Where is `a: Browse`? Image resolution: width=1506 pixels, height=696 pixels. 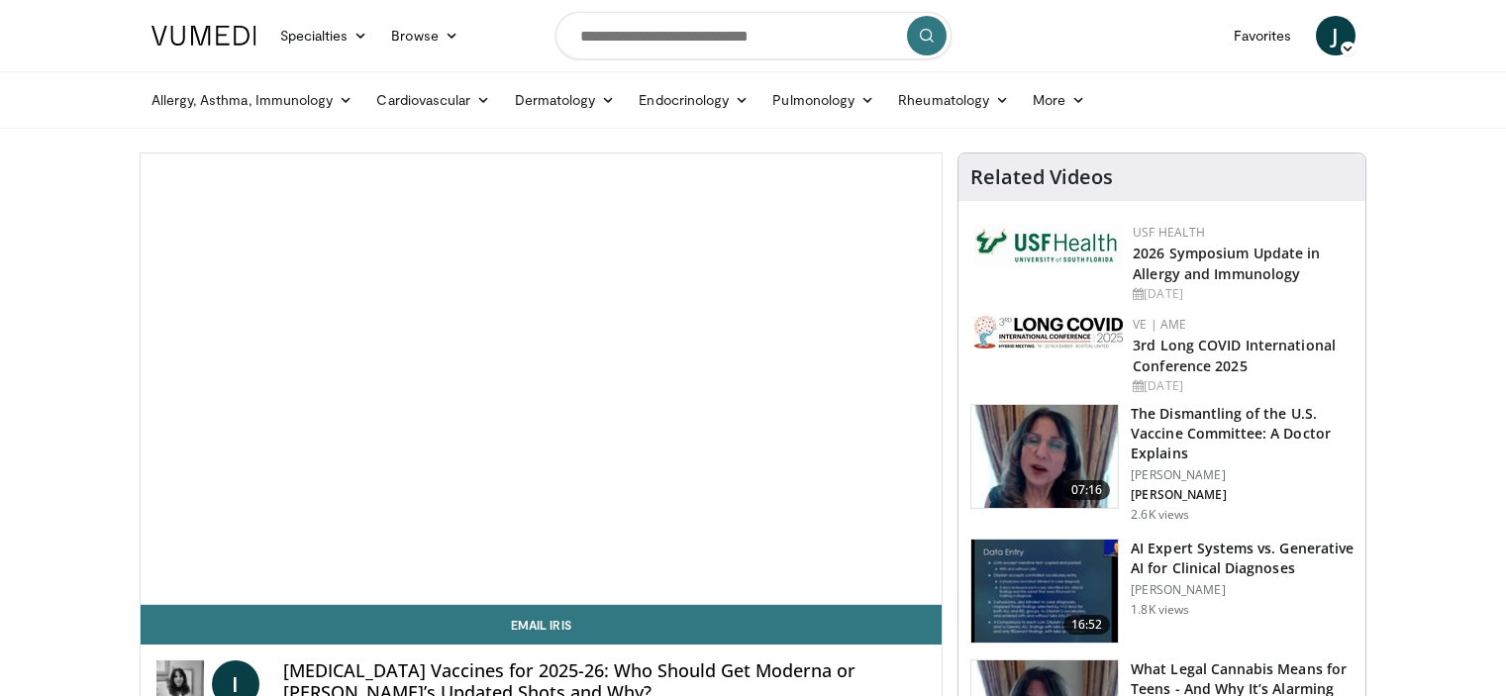
a: Browse is located at coordinates (425, 36).